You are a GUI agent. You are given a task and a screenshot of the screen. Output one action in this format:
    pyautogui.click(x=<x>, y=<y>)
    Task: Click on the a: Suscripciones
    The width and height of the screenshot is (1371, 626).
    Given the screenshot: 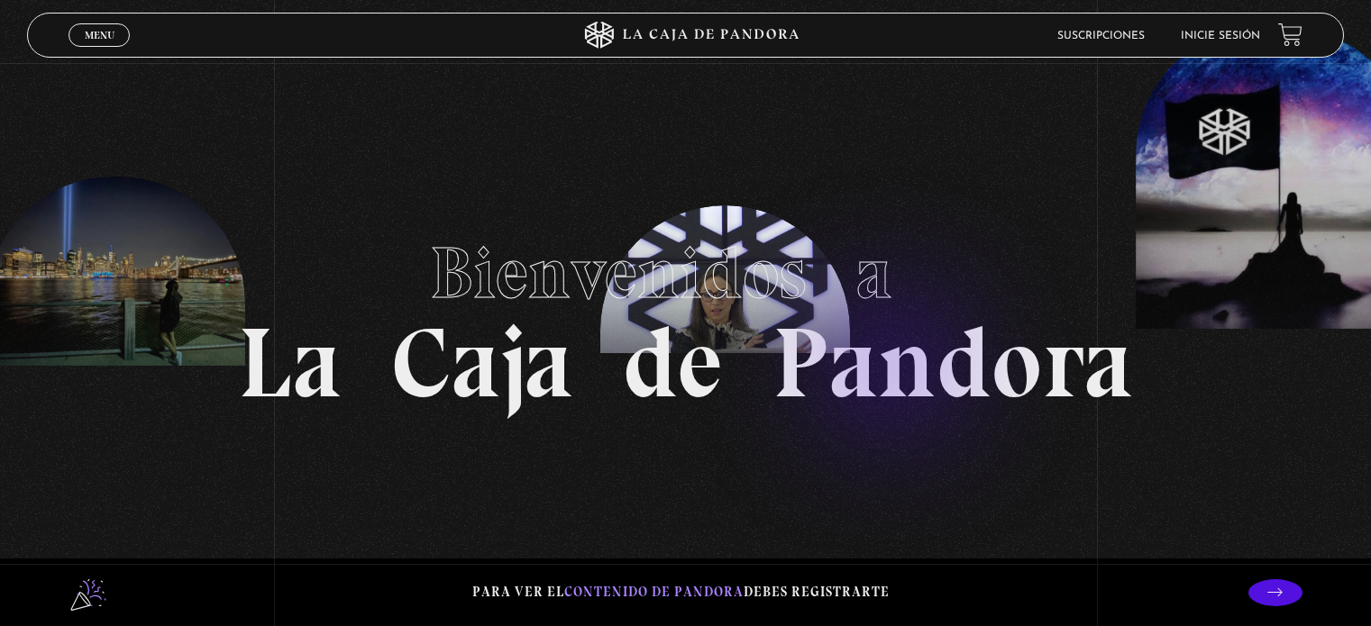 What is the action you would take?
    pyautogui.click(x=1100, y=36)
    